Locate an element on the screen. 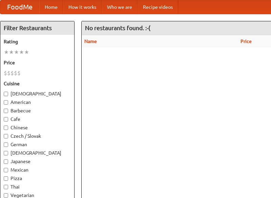 This screenshot has width=271, height=198. input: Cafe is located at coordinates (6, 119).